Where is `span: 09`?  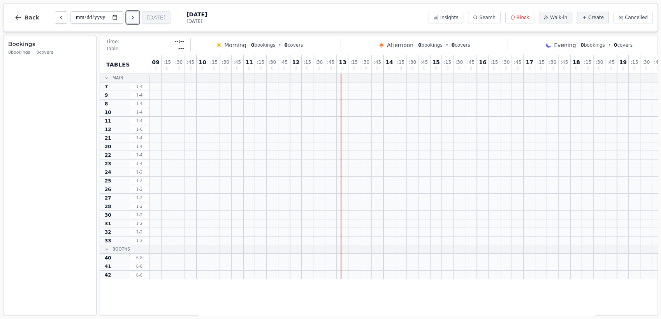
span: 09 is located at coordinates (155, 62).